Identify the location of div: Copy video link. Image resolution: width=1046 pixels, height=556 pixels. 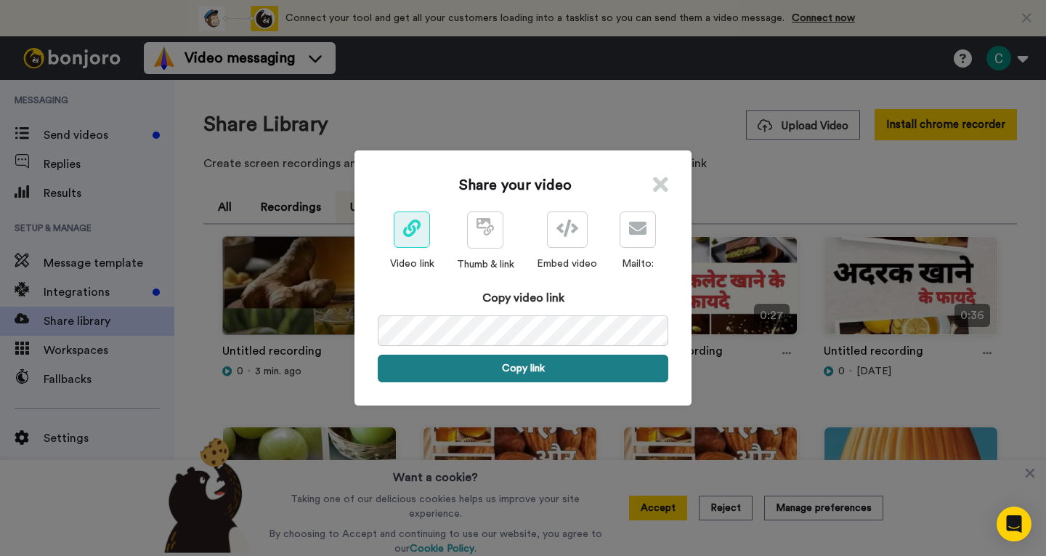
(523, 298).